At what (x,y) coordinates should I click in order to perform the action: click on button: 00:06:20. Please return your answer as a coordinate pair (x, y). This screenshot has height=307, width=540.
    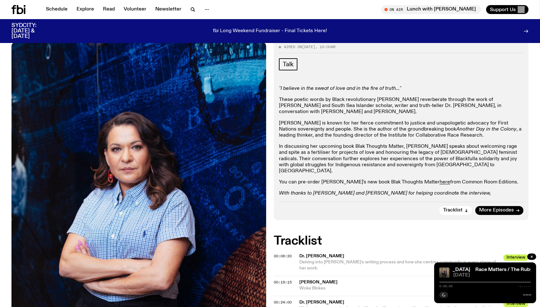
    Looking at the image, I should click on (283, 256).